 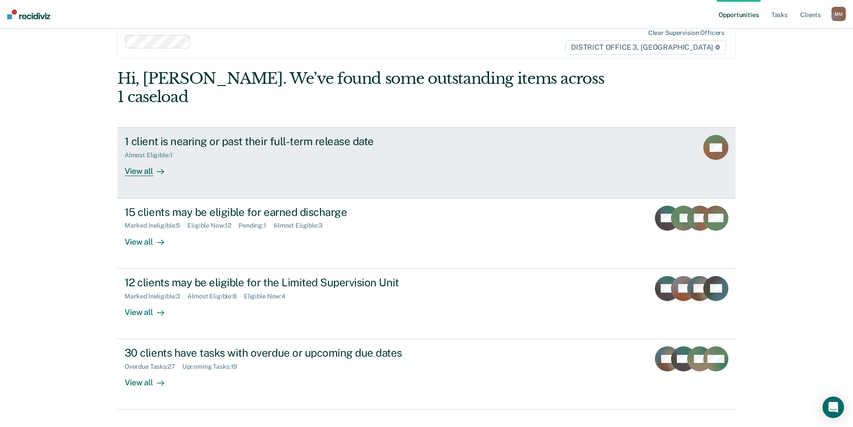 What do you see at coordinates (282, 353) in the screenshot?
I see `div: 30 clients have tasks with overdue or upcoming due dates` at bounding box center [282, 353].